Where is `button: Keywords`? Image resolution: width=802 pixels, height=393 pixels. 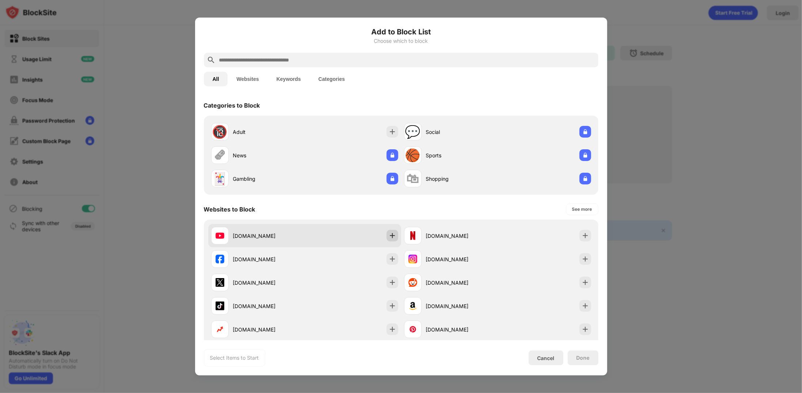
button: Keywords is located at coordinates (289, 79).